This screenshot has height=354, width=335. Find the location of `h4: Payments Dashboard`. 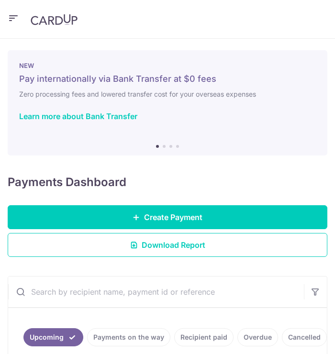

h4: Payments Dashboard is located at coordinates (67, 182).